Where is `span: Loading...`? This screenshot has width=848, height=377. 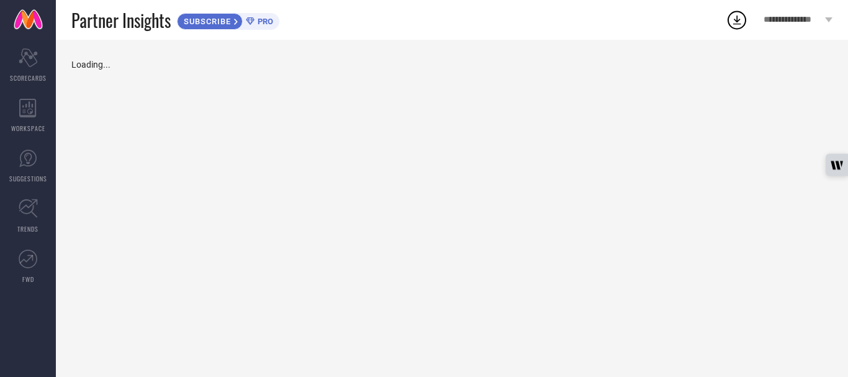
span: Loading... is located at coordinates (91, 65).